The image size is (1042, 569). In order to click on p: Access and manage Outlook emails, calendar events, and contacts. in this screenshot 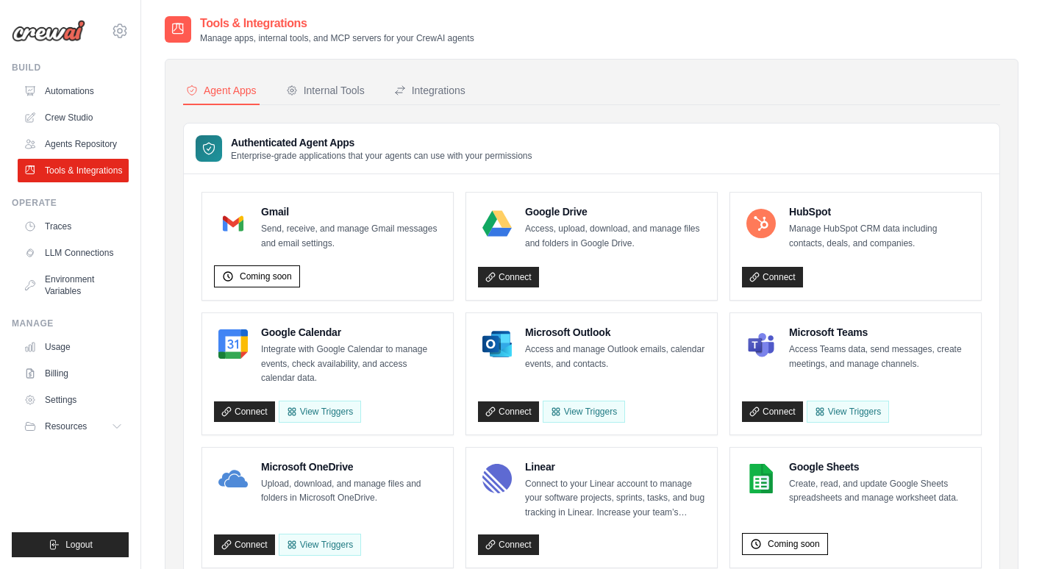, I will do `click(615, 357)`.